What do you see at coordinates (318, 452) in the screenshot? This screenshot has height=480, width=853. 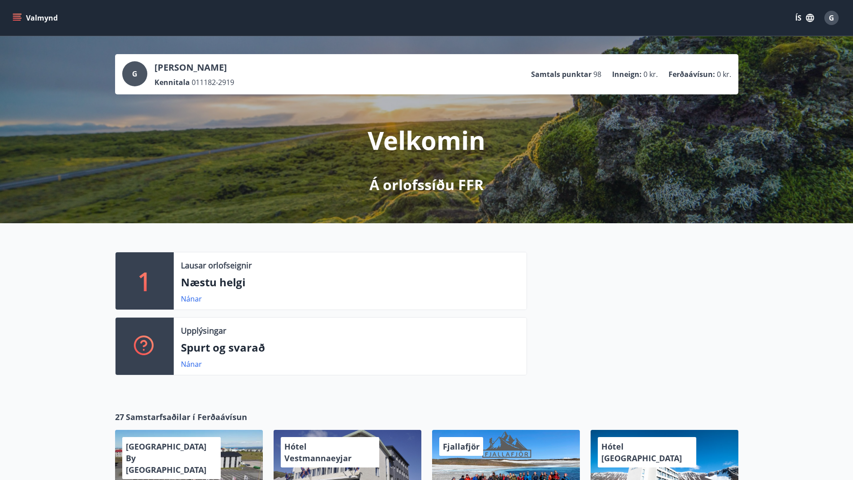 I see `span: Hótel Vestmannaeyjar` at bounding box center [318, 452].